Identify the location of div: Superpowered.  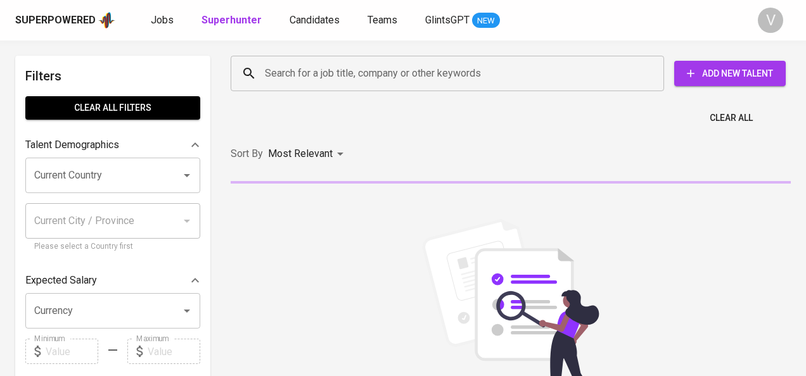
(55, 20).